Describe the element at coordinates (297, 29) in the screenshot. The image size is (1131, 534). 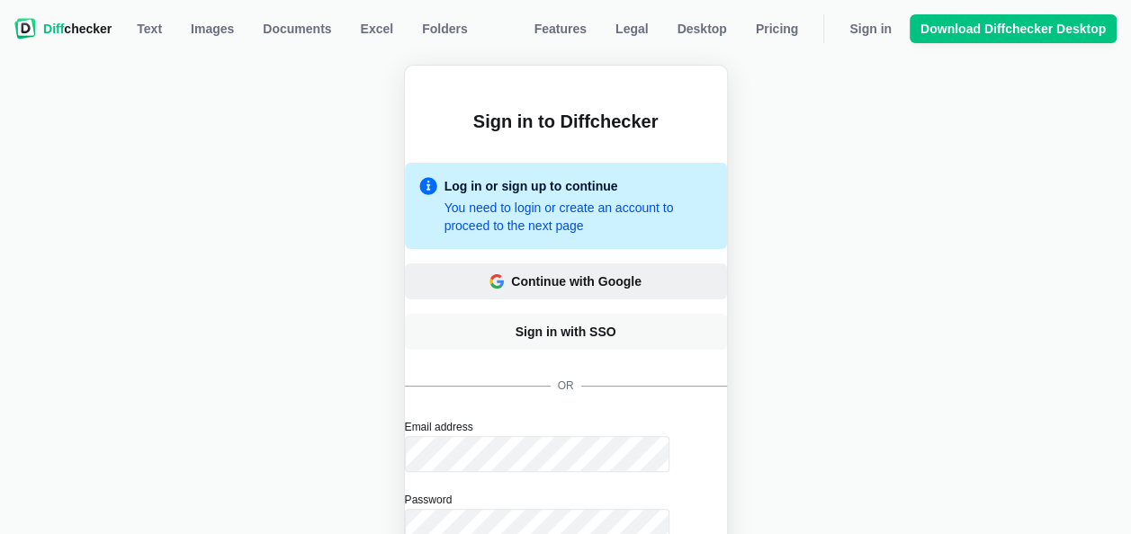
I see `a: Documents` at that location.